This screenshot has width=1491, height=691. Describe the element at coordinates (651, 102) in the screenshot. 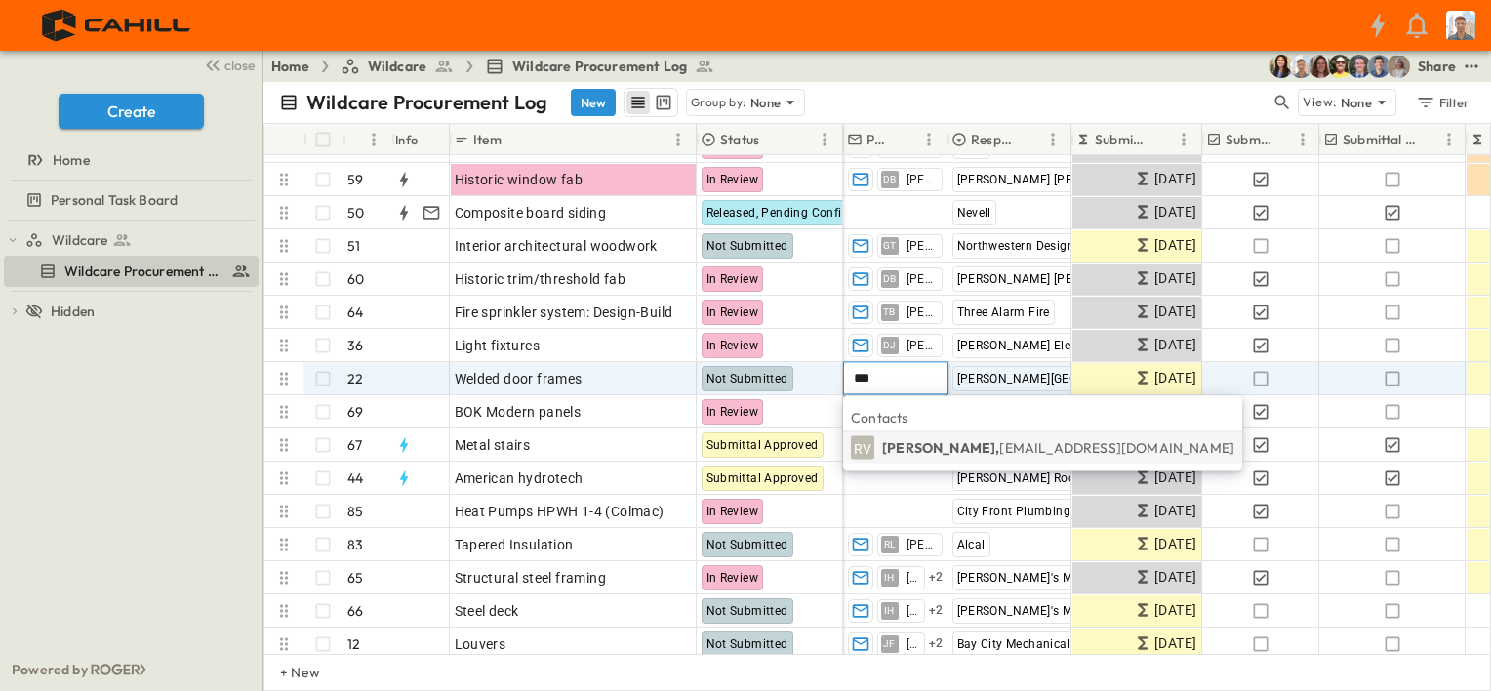

I see `div: table view` at that location.